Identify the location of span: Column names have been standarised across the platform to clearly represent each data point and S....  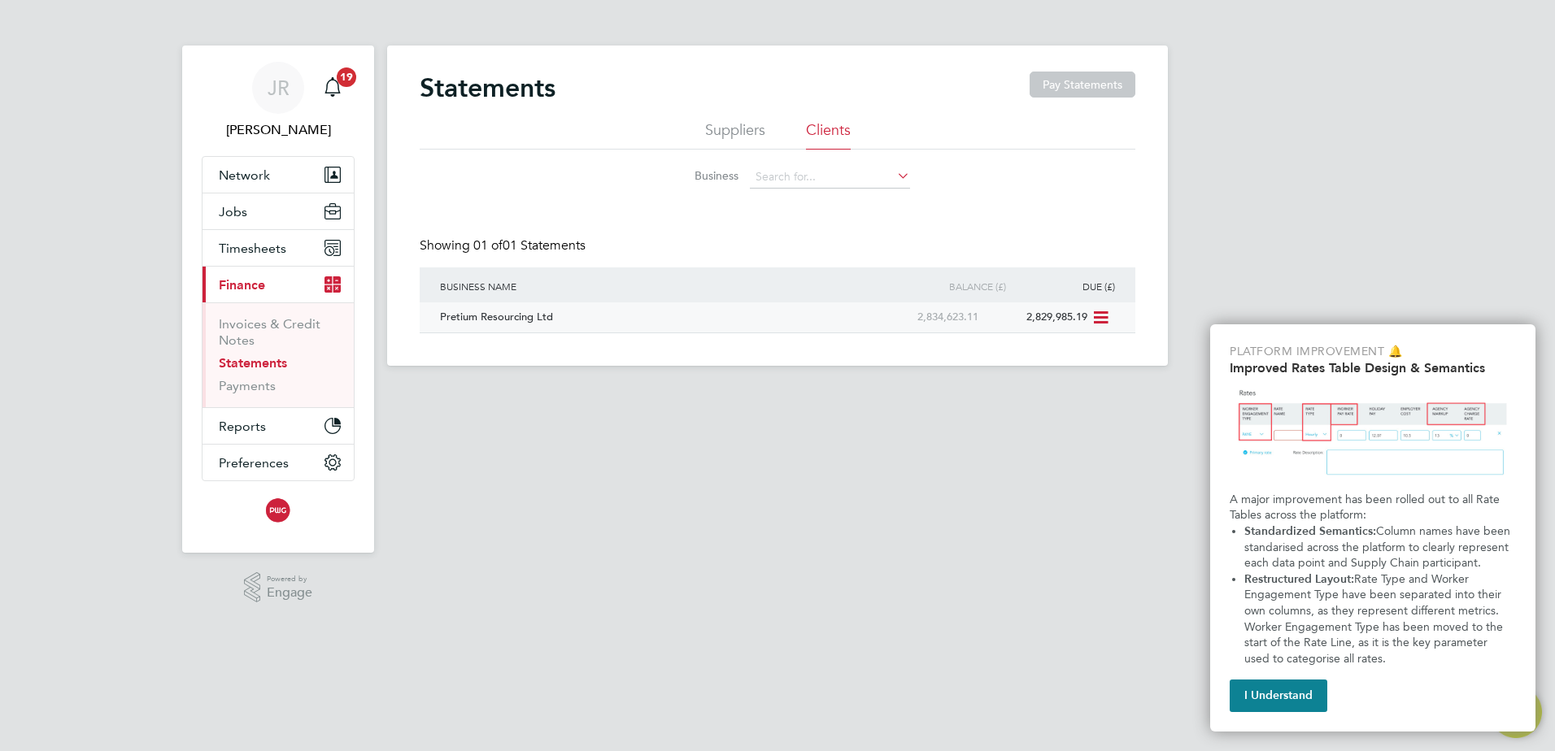
(1378, 547).